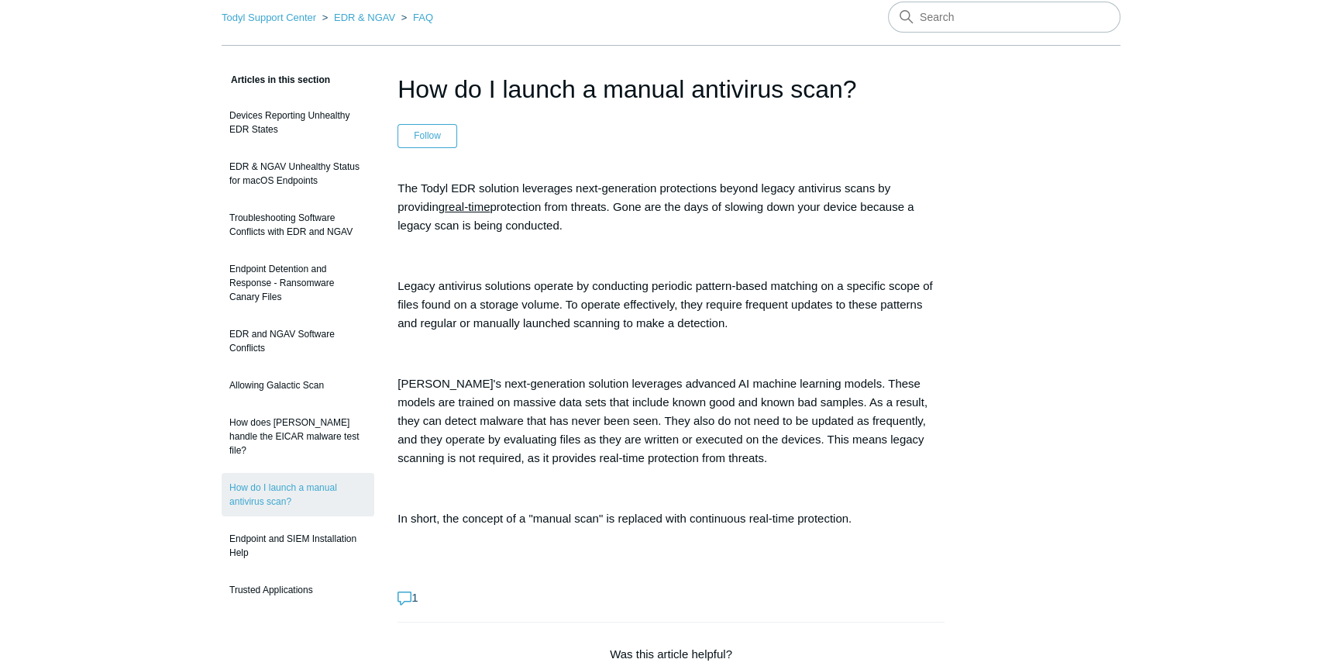  Describe the element at coordinates (408, 597) in the screenshot. I see `span: 1` at that location.